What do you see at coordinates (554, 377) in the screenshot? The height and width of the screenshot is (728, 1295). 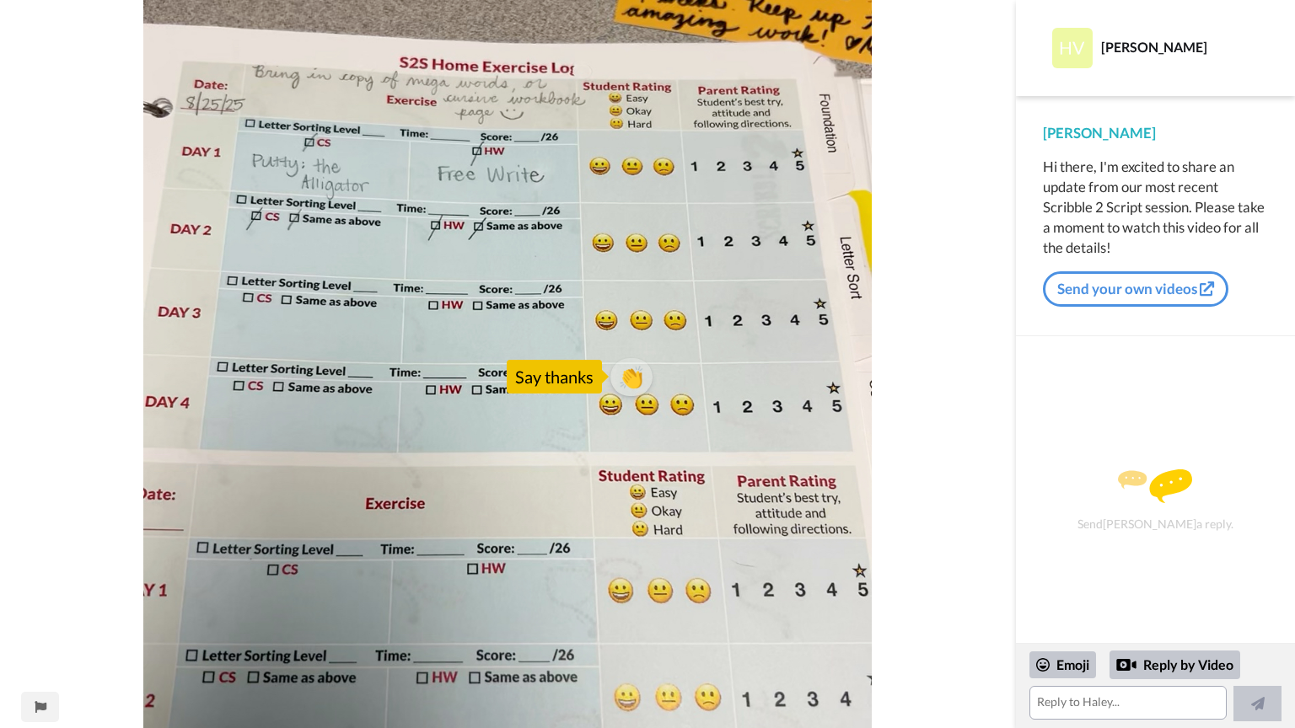 I see `div: Say thanks` at bounding box center [554, 377].